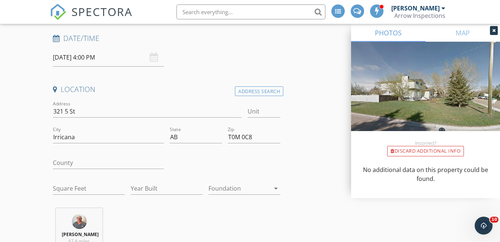  I want to click on img: img_8331.jpeg, so click(79, 221).